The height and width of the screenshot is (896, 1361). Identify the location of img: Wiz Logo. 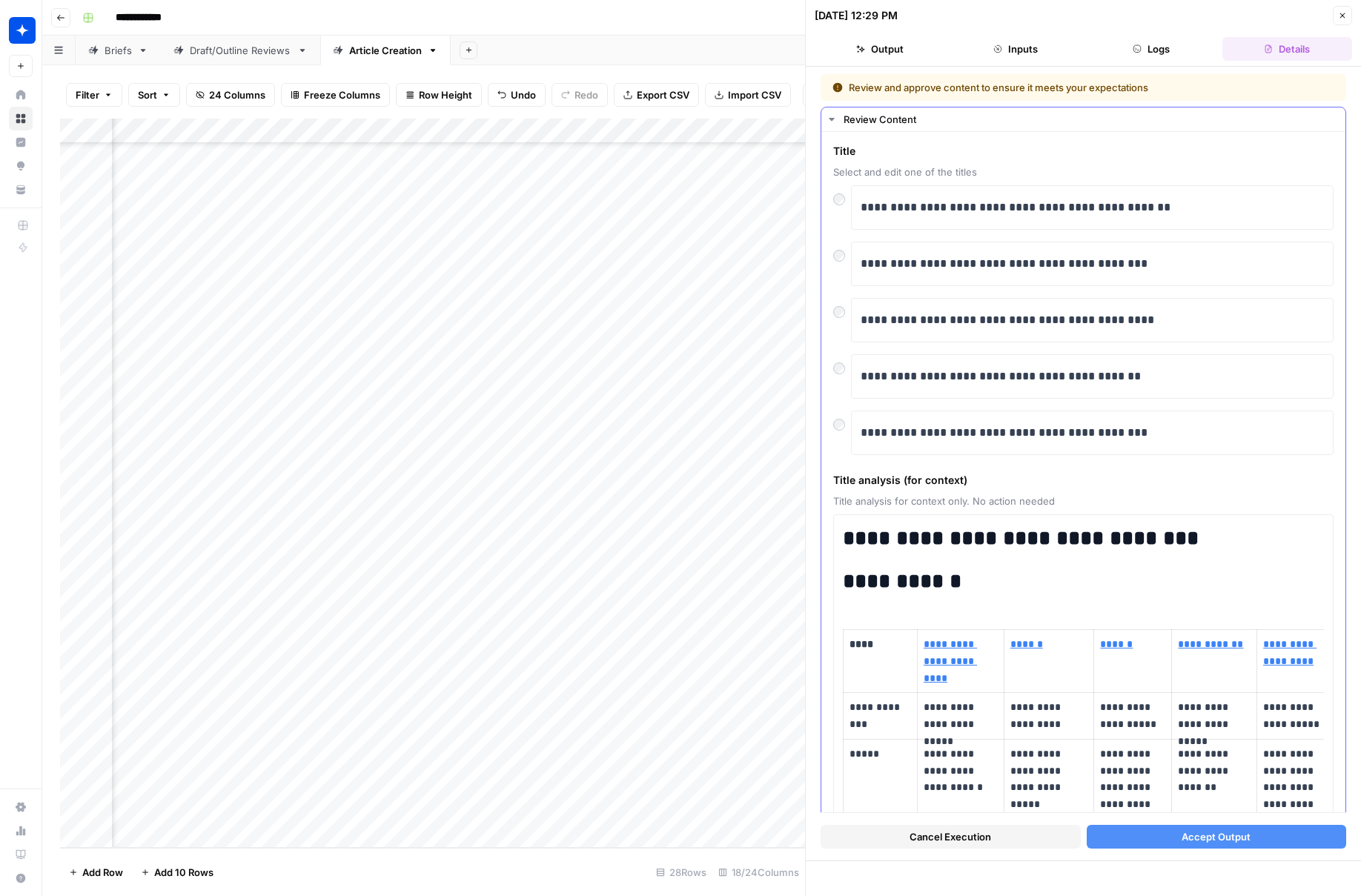
(22, 30).